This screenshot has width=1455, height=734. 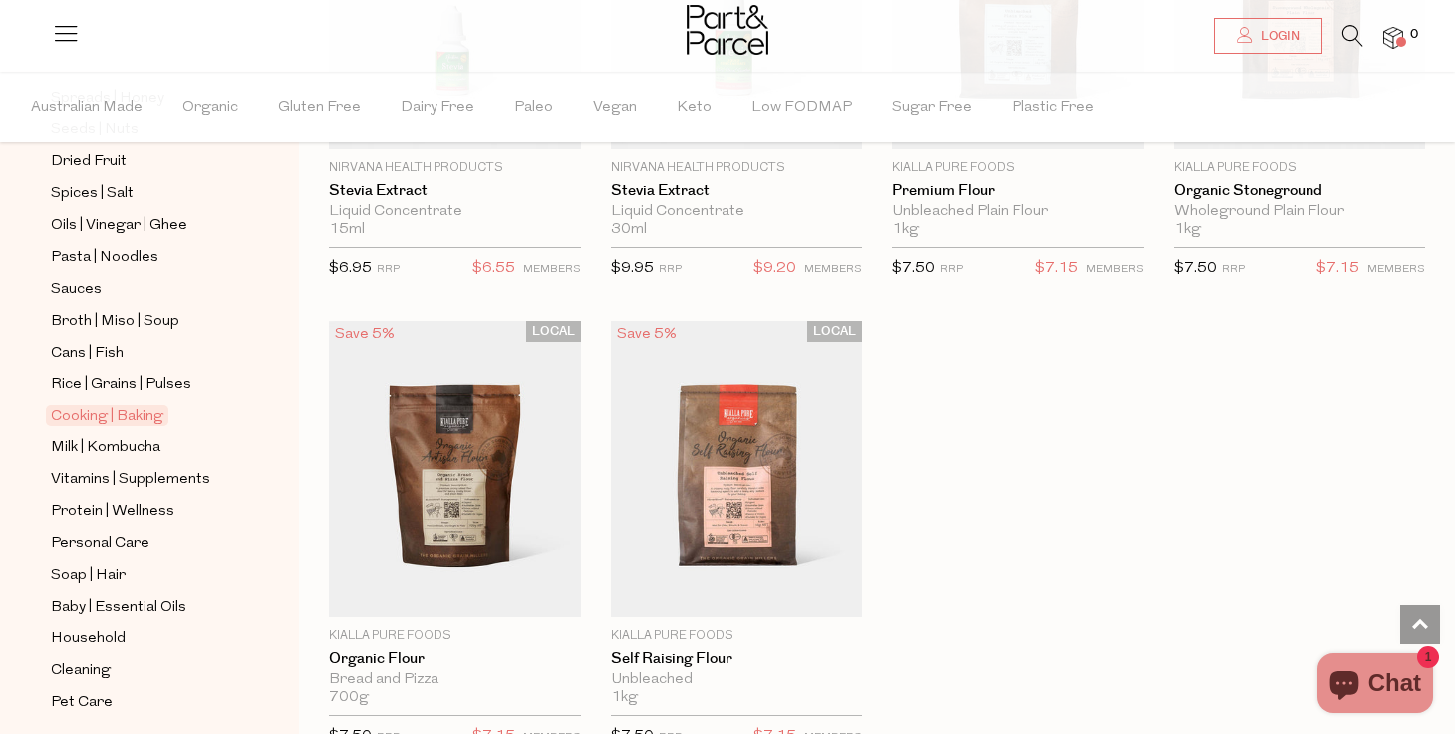 I want to click on div: Unbleached, so click(x=736, y=681).